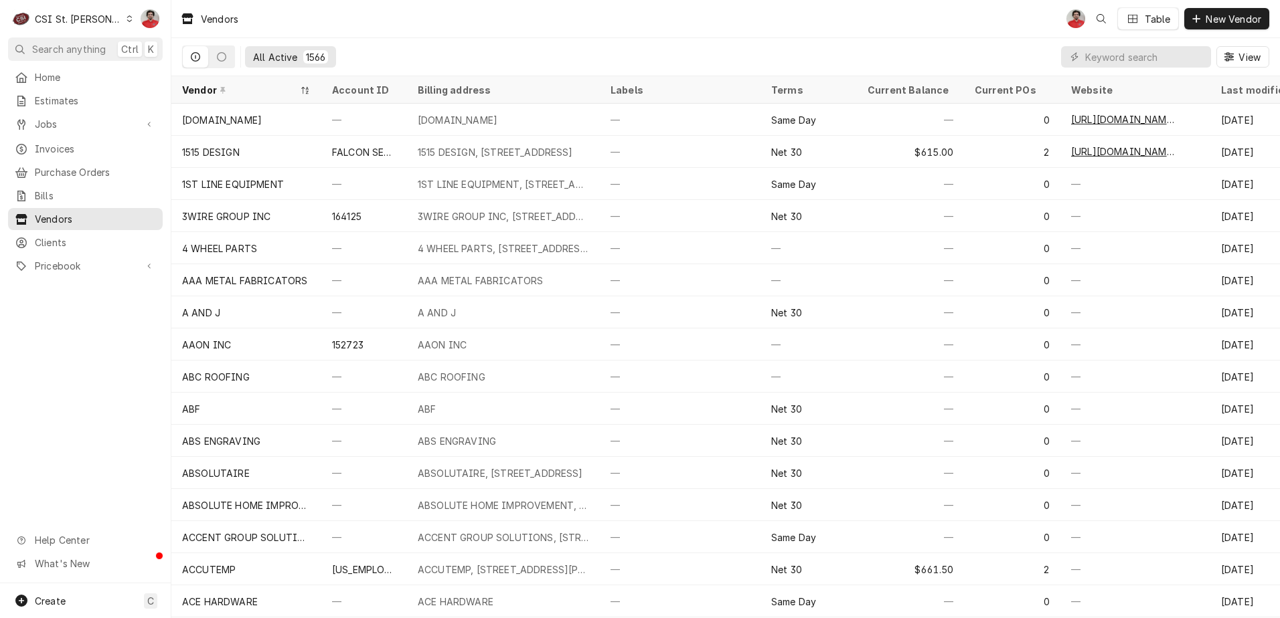 The width and height of the screenshot is (1280, 618). I want to click on div: NF, so click(1076, 19).